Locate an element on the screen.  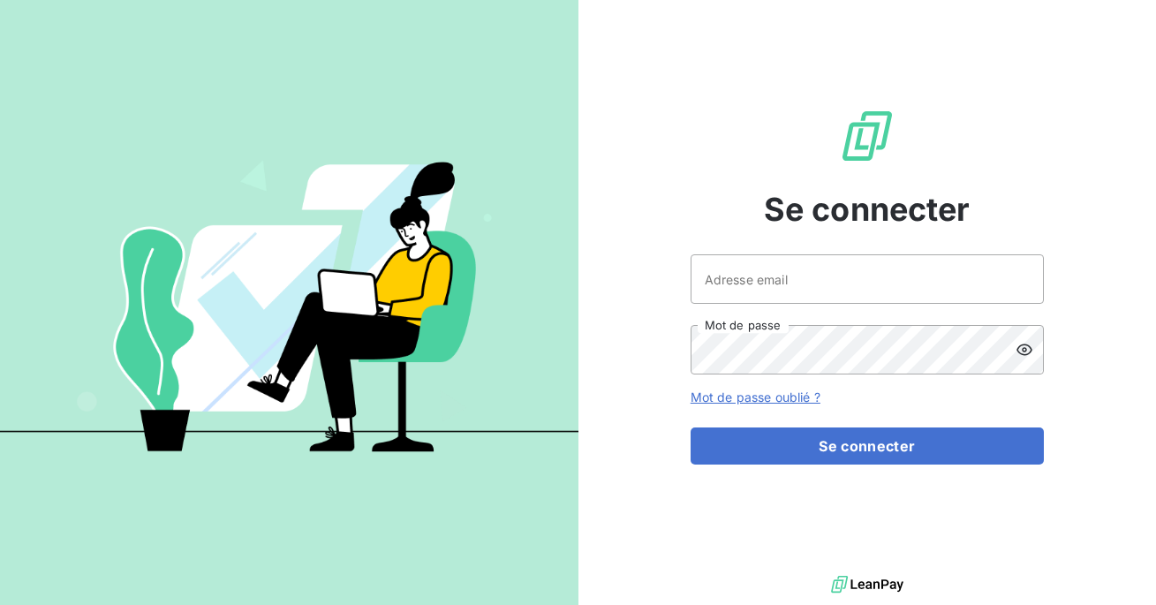
img: logo is located at coordinates (867, 584).